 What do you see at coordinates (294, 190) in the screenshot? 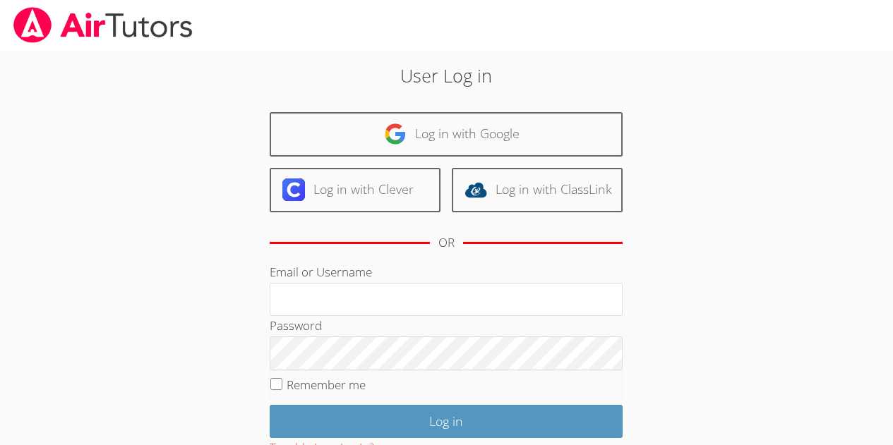
I see `img: clever-logo-6eab21bc6e7a338710f1a6ff85c0baf02591cd810cc4098c63d3a4b26e2feb20.svg` at bounding box center [294, 190].